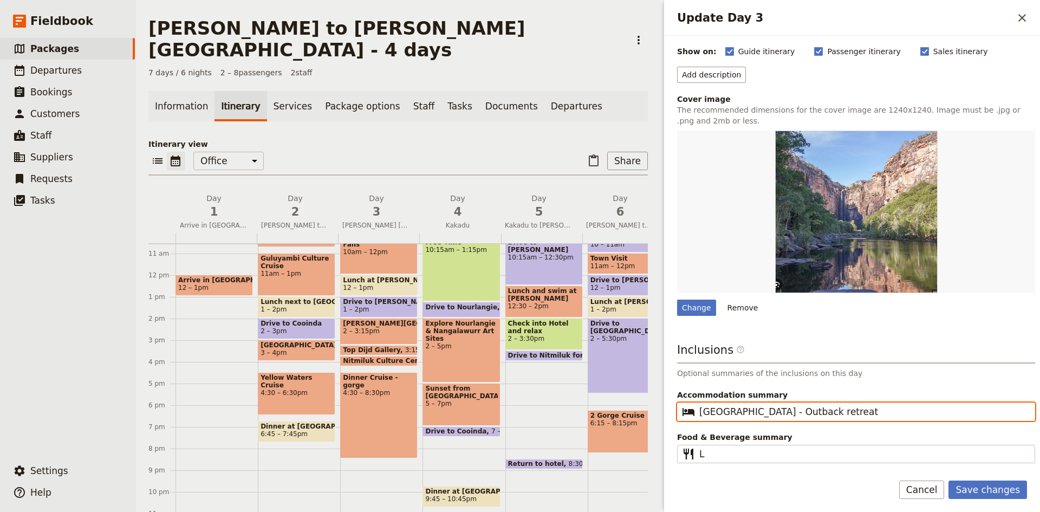 This screenshot has height=512, width=1040. What do you see at coordinates (856, 212) in the screenshot?
I see `img: https://d33jgr8dhgav85.cloudfront.net/66e290801d149809c2290ed3/67bfdd670ec64ec78fa5748a?Expires=1...` at bounding box center [856, 212].